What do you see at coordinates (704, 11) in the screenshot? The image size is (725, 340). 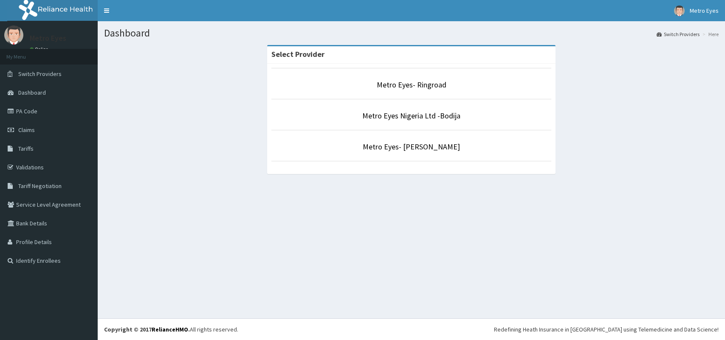 I see `span: Metro Eyes` at bounding box center [704, 11].